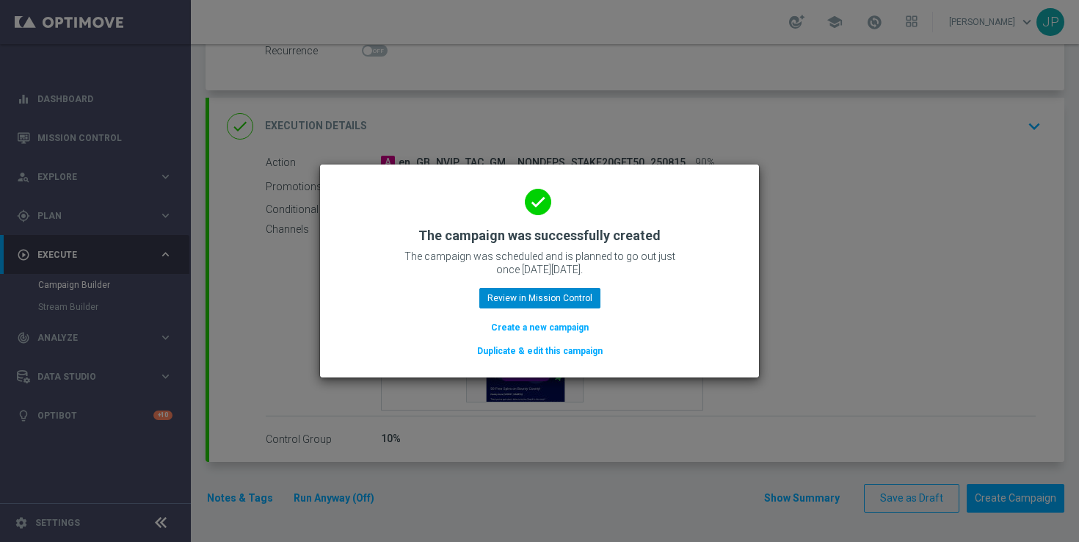 Image resolution: width=1079 pixels, height=542 pixels. I want to click on button: Duplicate & edit this campaign, so click(539, 351).